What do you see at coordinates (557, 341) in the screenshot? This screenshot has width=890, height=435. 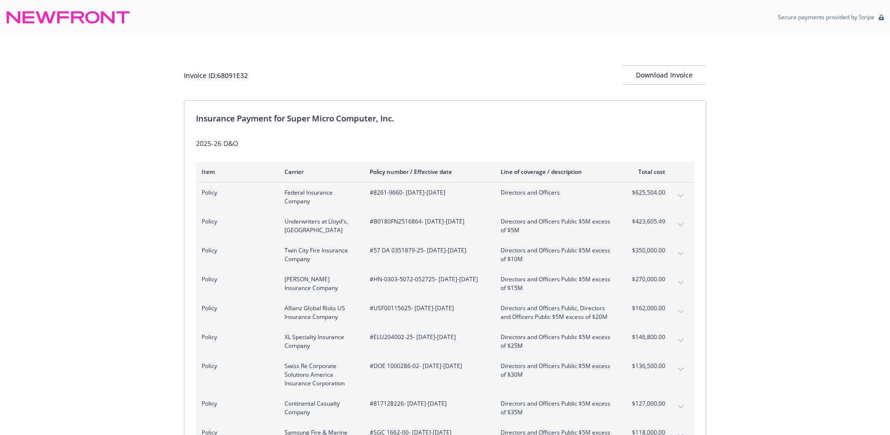 I see `span: Directors and Officers Public $5M excess of $25M` at bounding box center [557, 341].